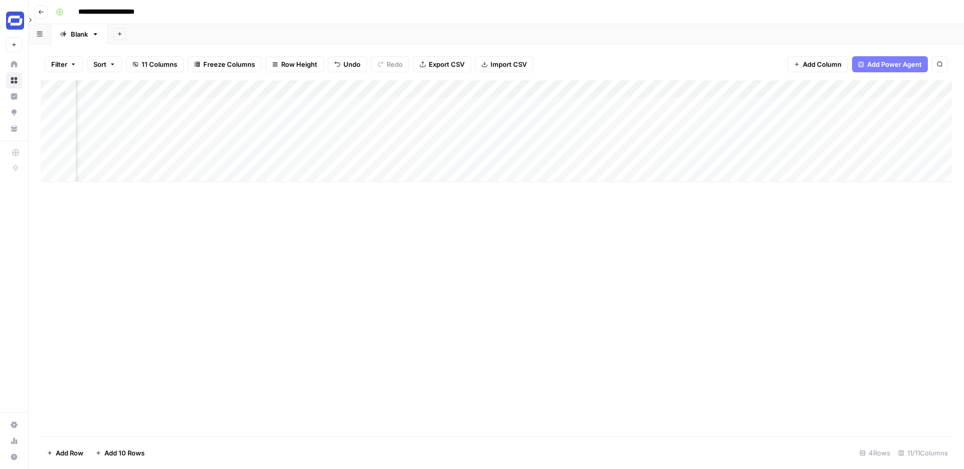 This screenshot has width=964, height=469. Describe the element at coordinates (15, 21) in the screenshot. I see `img: Synthesia Logo` at that location.